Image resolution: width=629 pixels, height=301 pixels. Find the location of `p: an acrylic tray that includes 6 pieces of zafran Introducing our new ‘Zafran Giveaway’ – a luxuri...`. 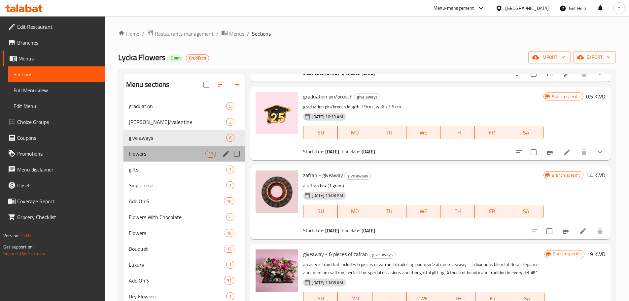

p: an acrylic tray that includes 6 pieces of zafran Introducing our new ‘Zafran Giveaway’ – a luxuri... is located at coordinates (423, 268).